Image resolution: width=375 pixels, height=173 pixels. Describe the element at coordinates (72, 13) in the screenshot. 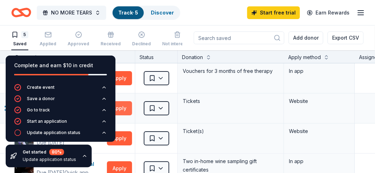

I see `span: NO MORE TEARS` at that location.